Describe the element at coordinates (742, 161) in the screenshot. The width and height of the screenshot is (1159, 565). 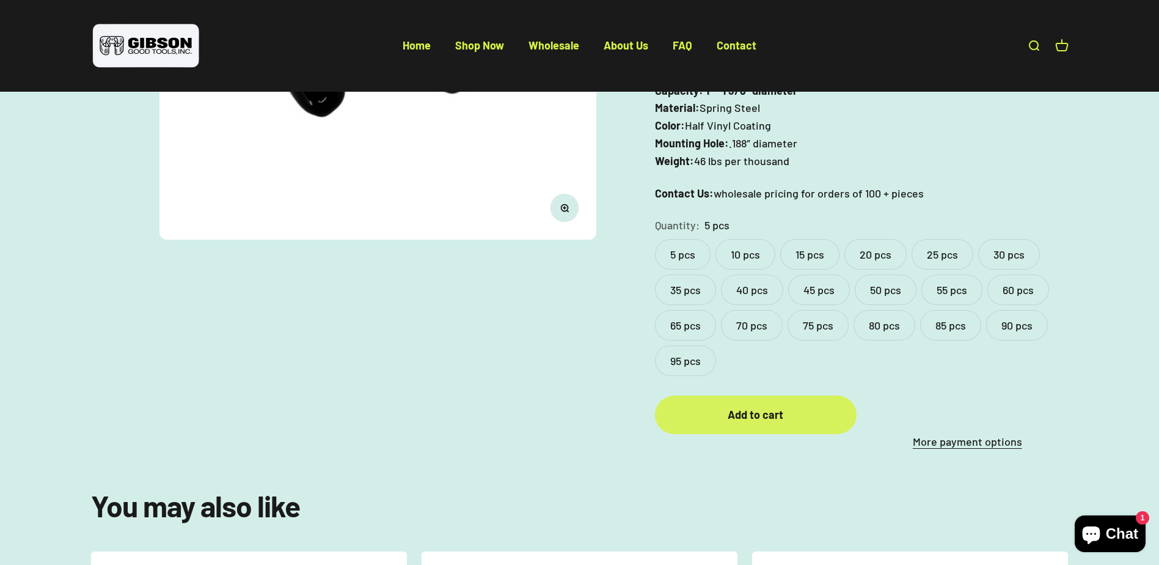
I see `span: 46 lbs per thousand` at that location.